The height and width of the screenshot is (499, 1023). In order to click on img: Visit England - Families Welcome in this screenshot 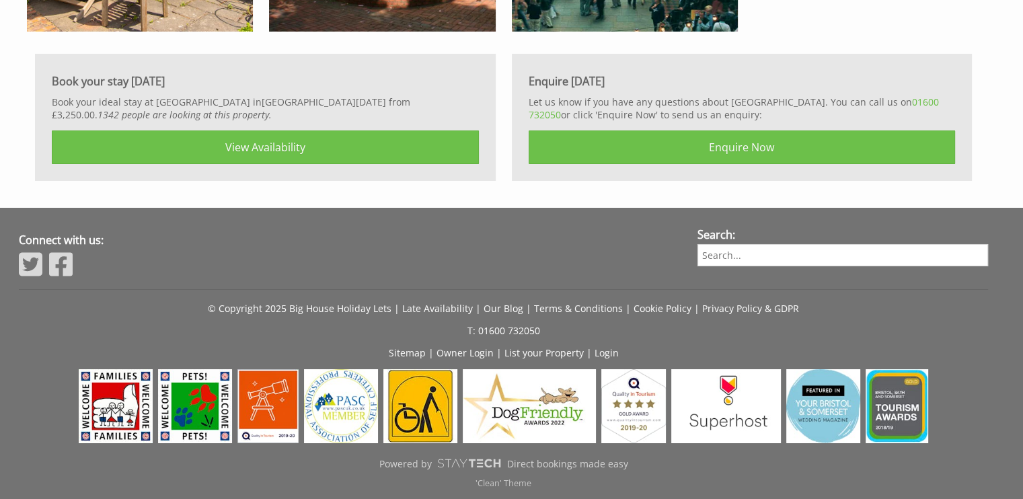, I will do `click(116, 406)`.